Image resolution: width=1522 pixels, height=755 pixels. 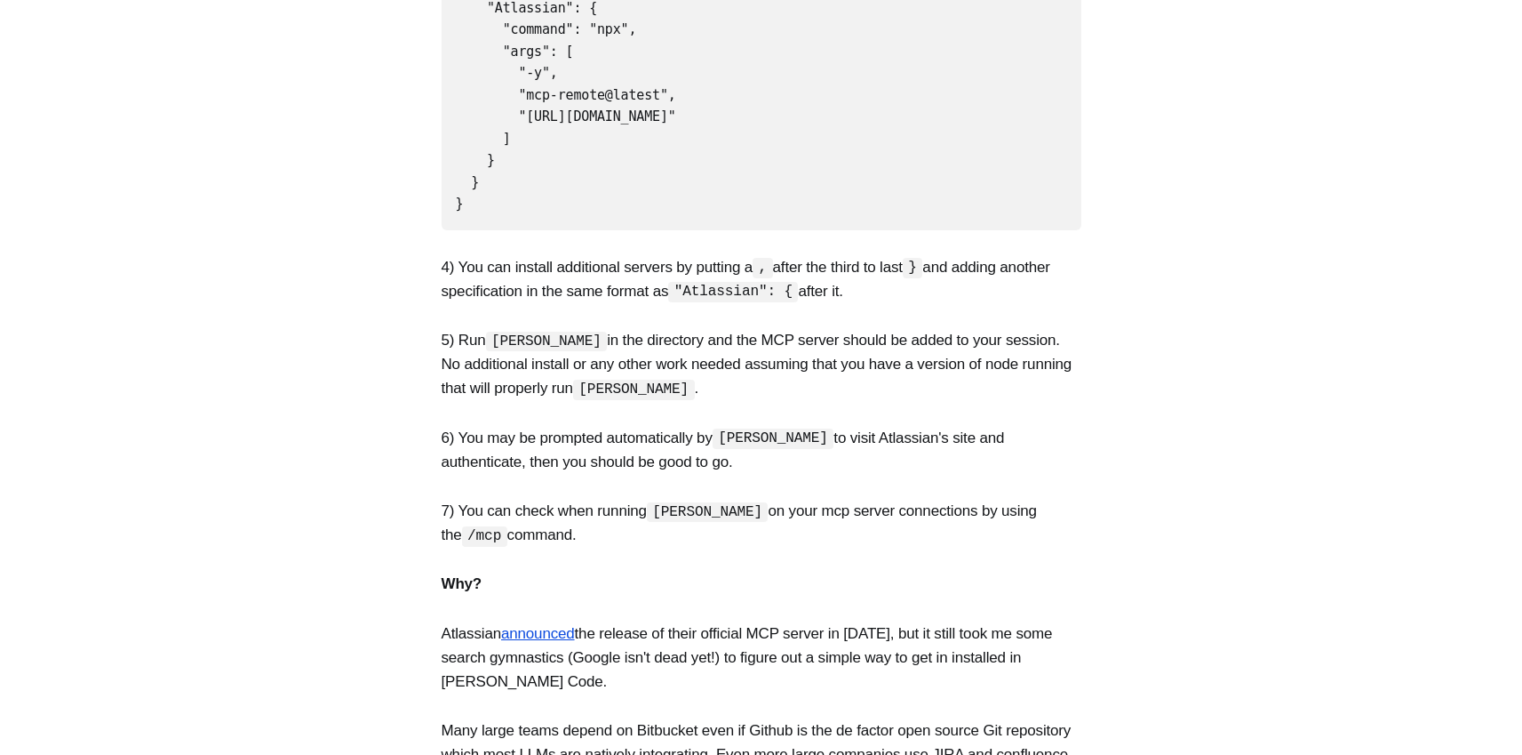 What do you see at coordinates (733, 291) in the screenshot?
I see `code: "Atlassian": {` at bounding box center [733, 291].